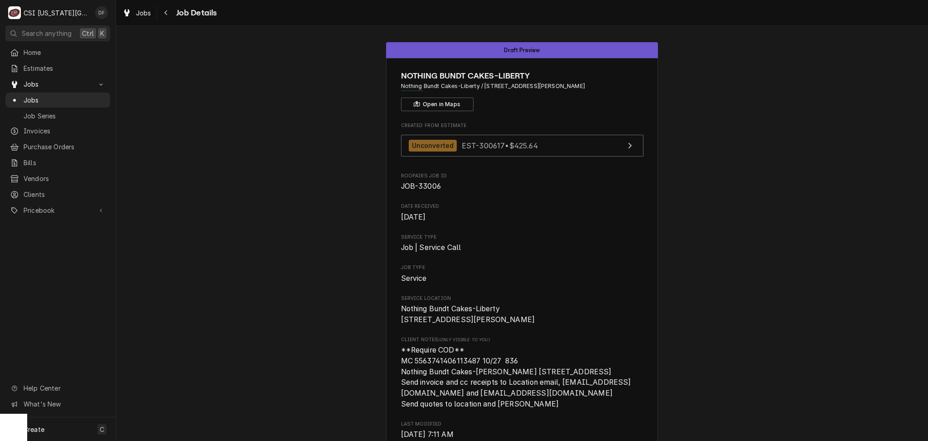  What do you see at coordinates (522, 50) in the screenshot?
I see `span: Draft Preview` at bounding box center [522, 50].